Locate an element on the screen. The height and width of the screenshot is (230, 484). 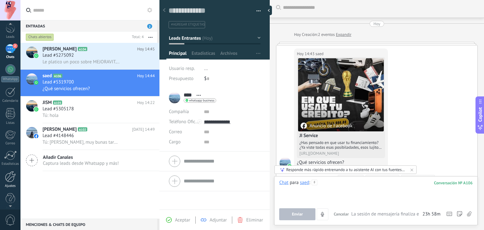
div: Anuncio de Facebook is located at coordinates (326, 126).